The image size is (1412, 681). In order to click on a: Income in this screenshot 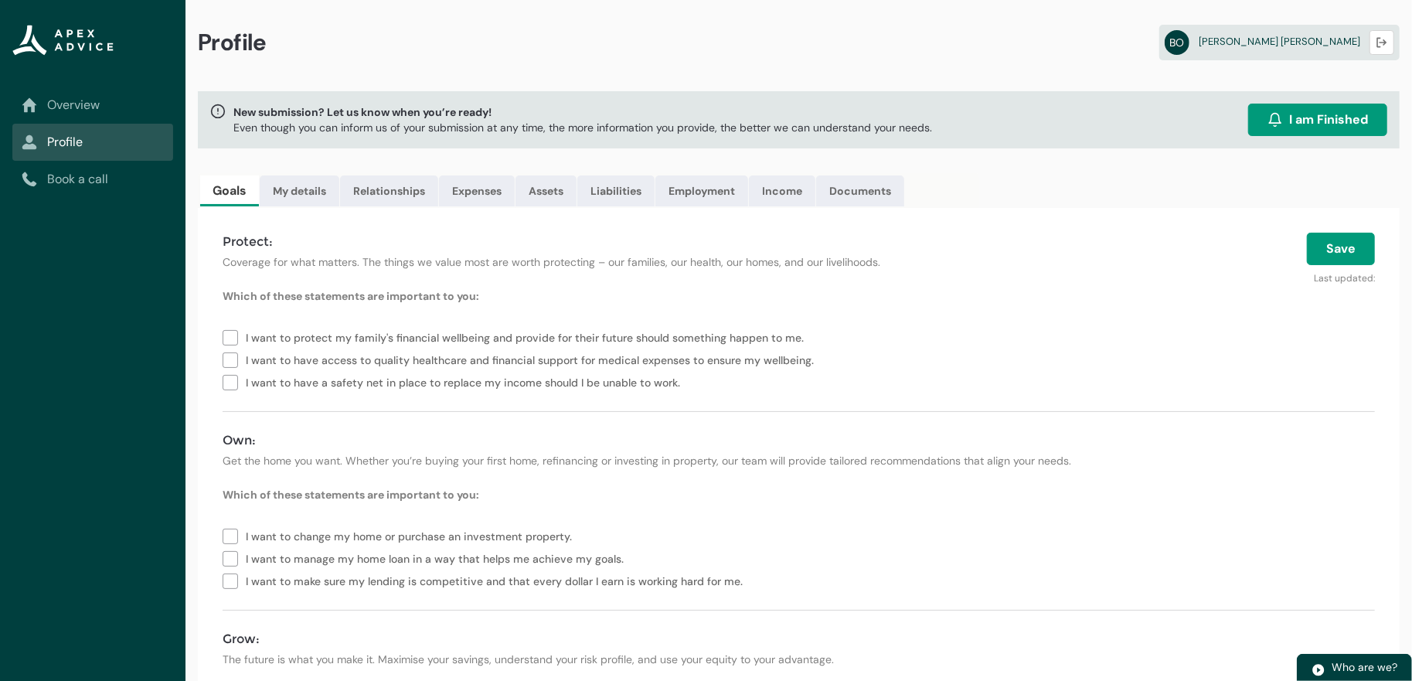, I will do `click(782, 191)`.